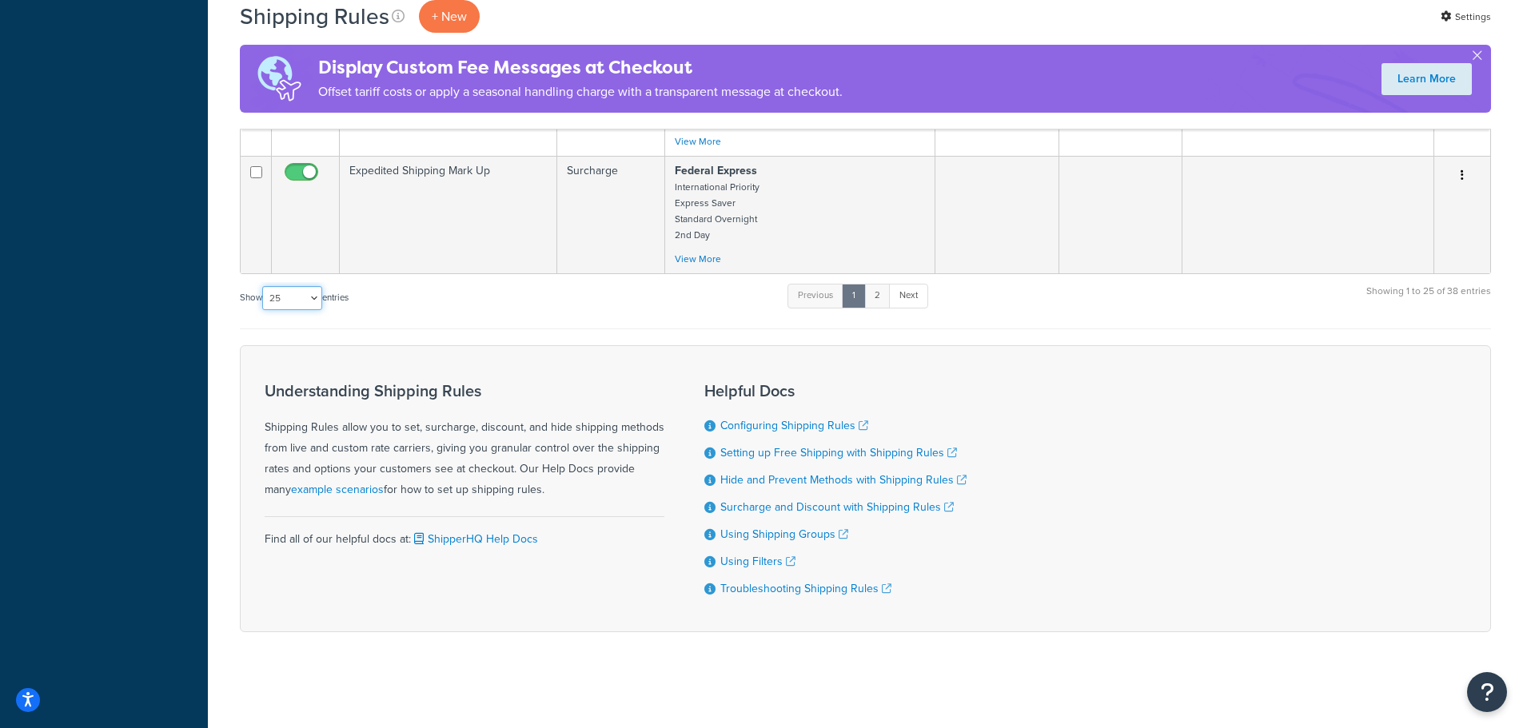 This screenshot has width=1523, height=728. What do you see at coordinates (1426, 79) in the screenshot?
I see `a: Learn More` at bounding box center [1426, 79].